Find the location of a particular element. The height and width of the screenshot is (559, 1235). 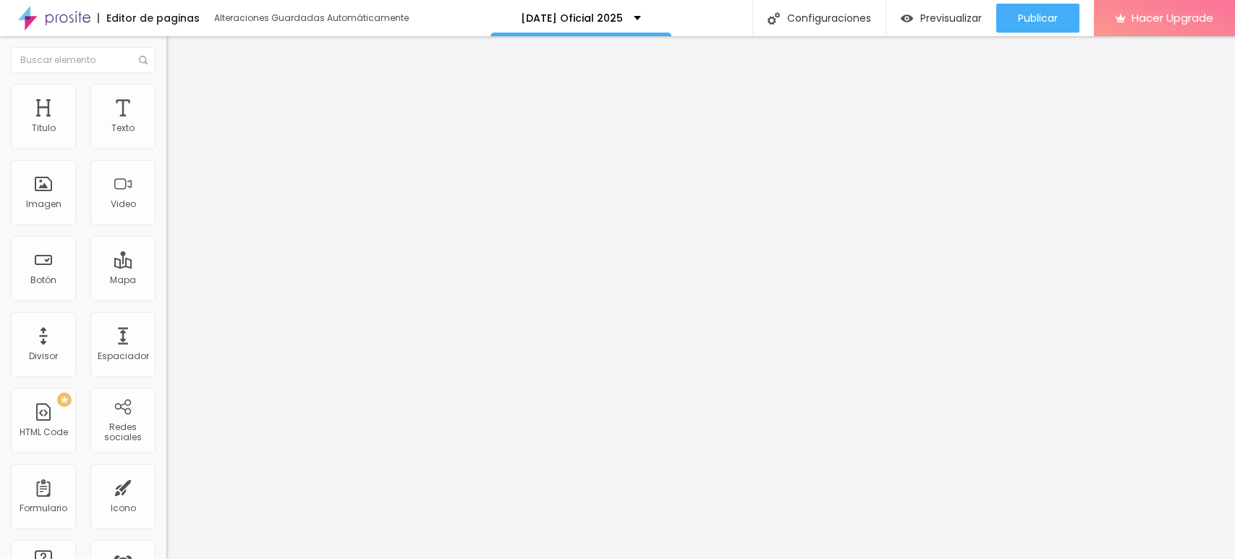

div: Titulo is located at coordinates (43, 128).